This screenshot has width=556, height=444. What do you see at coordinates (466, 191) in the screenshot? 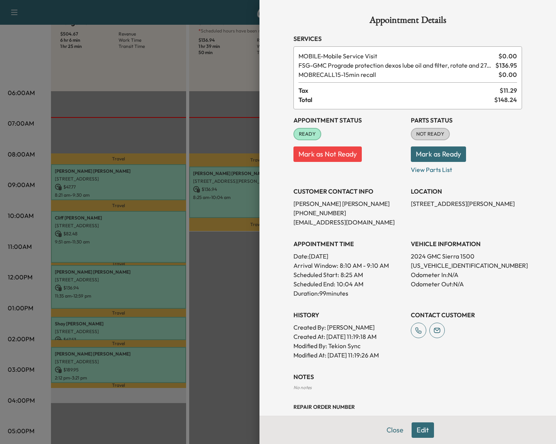
I see `h3: LOCATION` at bounding box center [466, 191].